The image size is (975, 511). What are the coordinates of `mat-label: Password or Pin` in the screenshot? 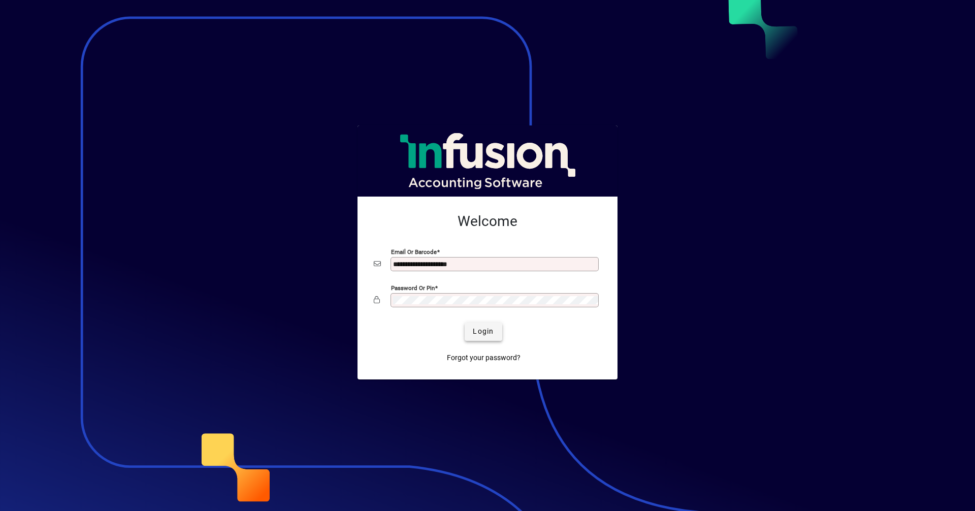 It's located at (413, 287).